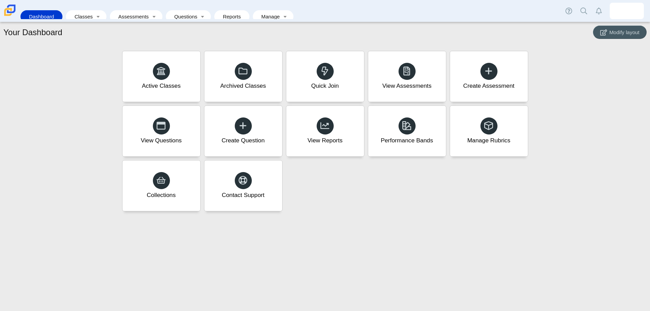 The height and width of the screenshot is (311, 650). What do you see at coordinates (325, 76) in the screenshot?
I see `a: Quick Join` at bounding box center [325, 76].